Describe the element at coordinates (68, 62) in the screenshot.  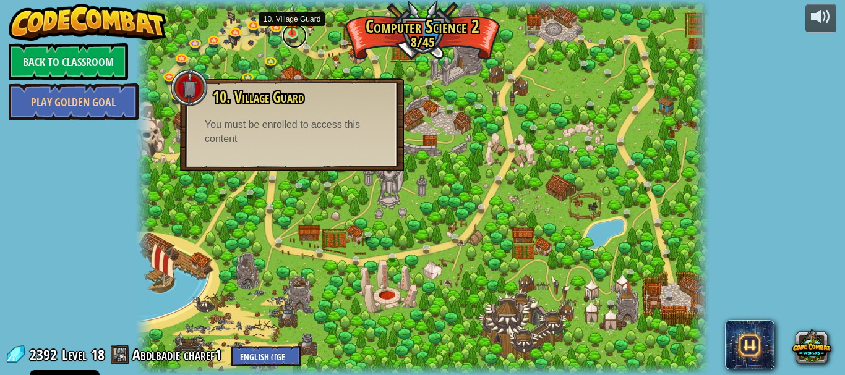
I see `a: Back to Classroom` at that location.